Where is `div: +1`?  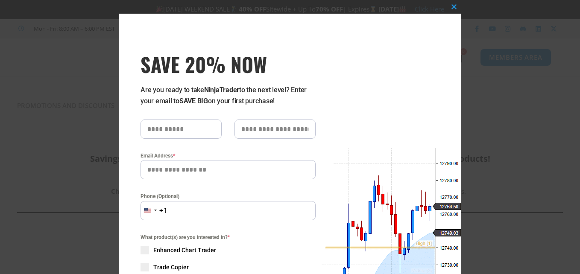 div: +1 is located at coordinates (163, 211).